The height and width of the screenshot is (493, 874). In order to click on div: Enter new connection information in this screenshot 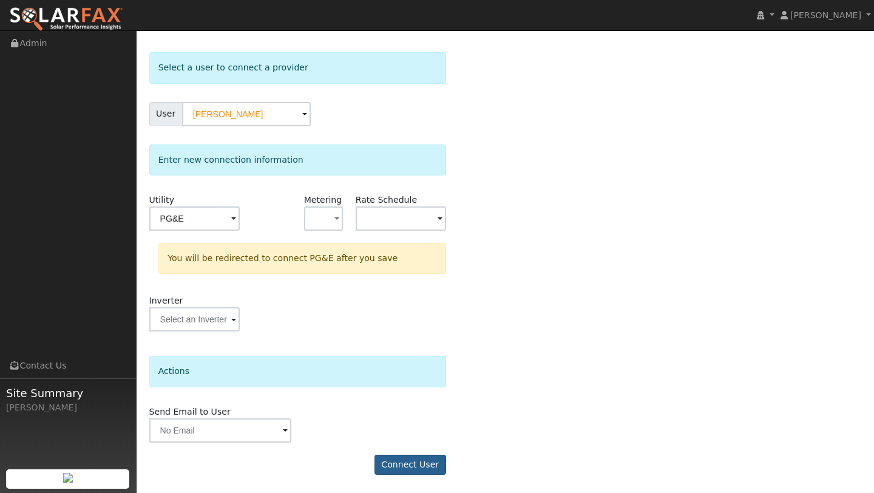, I will do `click(297, 160)`.